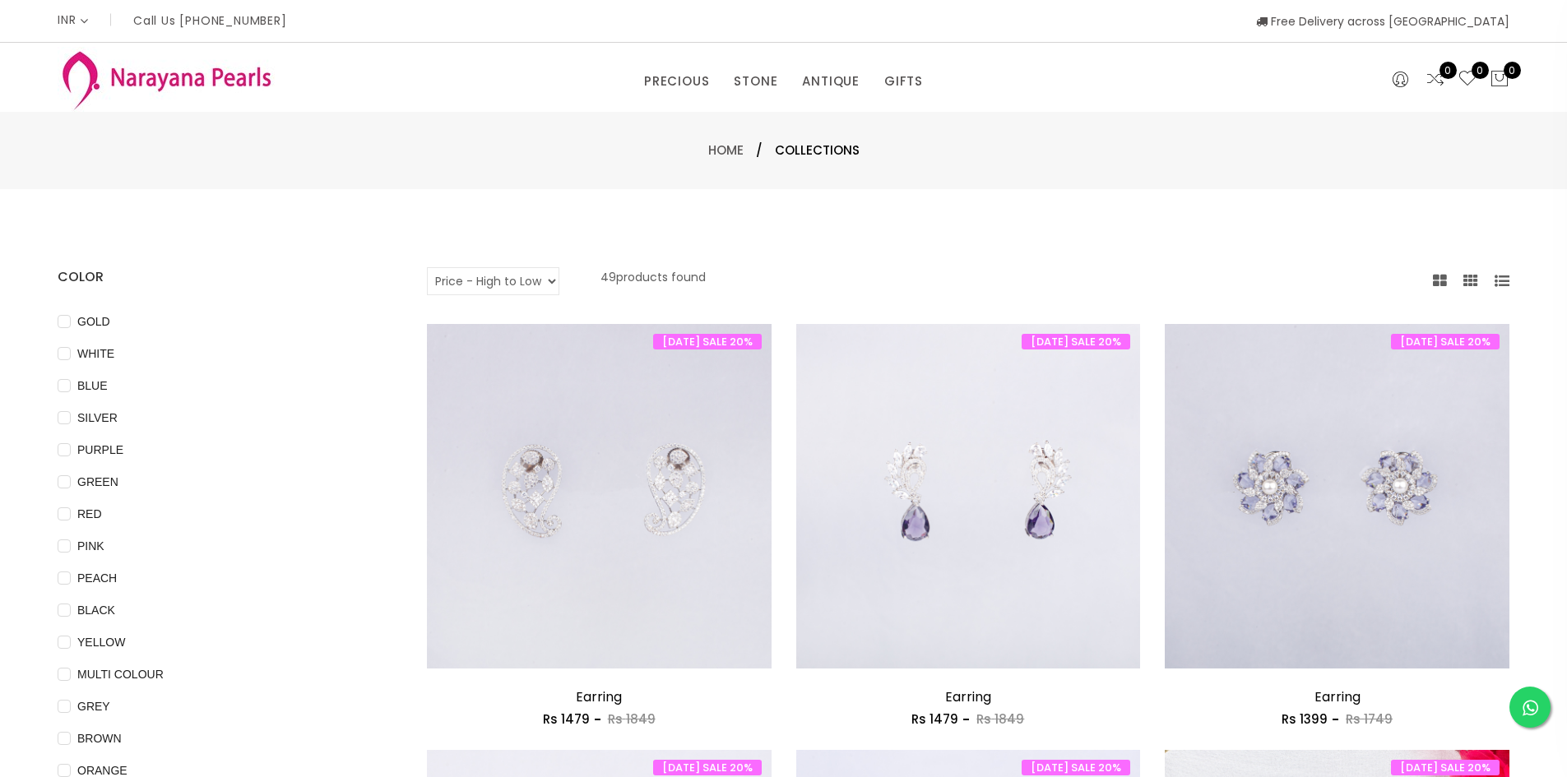 Image resolution: width=1567 pixels, height=777 pixels. I want to click on span: PINK, so click(90, 546).